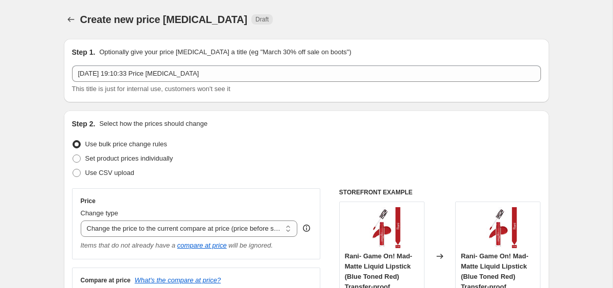 The image size is (613, 288). What do you see at coordinates (440, 192) in the screenshot?
I see `h6: STOREFRONT EXAMPLE` at bounding box center [440, 192].